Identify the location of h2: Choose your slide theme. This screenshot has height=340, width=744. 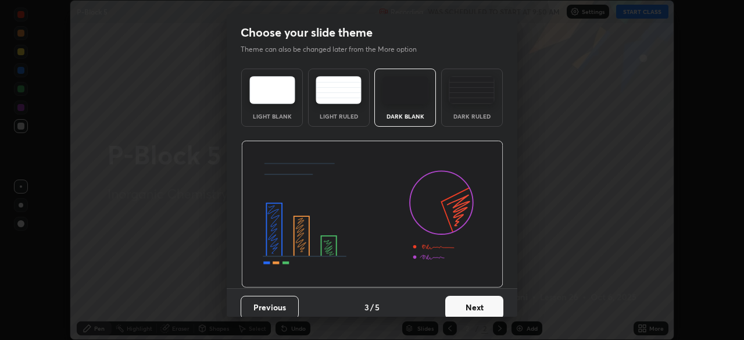
(306, 33).